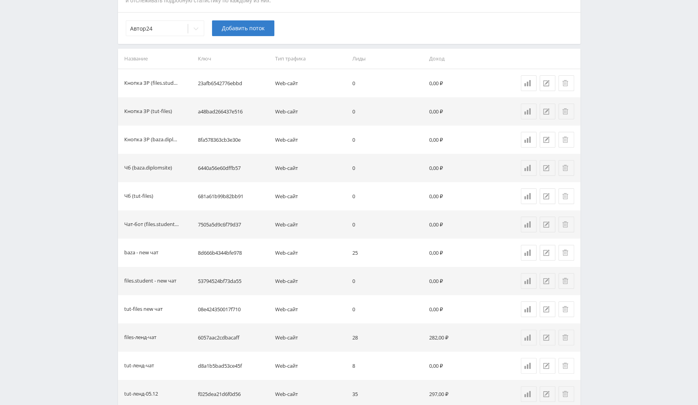 This screenshot has height=405, width=698. I want to click on td: a48bad266437e516, so click(233, 111).